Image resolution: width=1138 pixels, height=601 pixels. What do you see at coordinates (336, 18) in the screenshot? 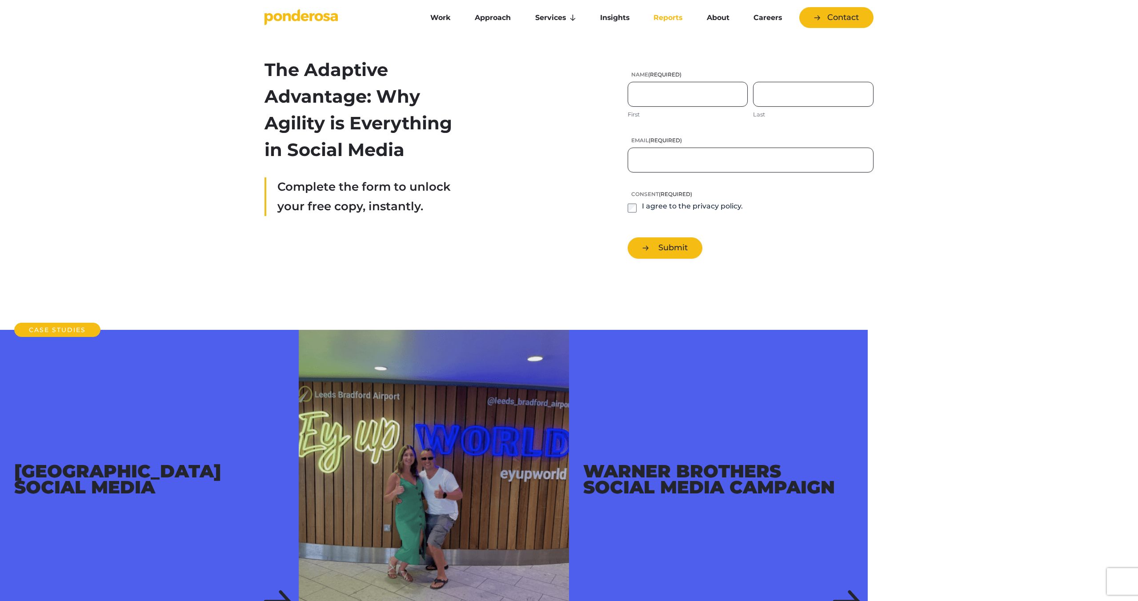
I see `a: Go to homepage` at bounding box center [336, 18].